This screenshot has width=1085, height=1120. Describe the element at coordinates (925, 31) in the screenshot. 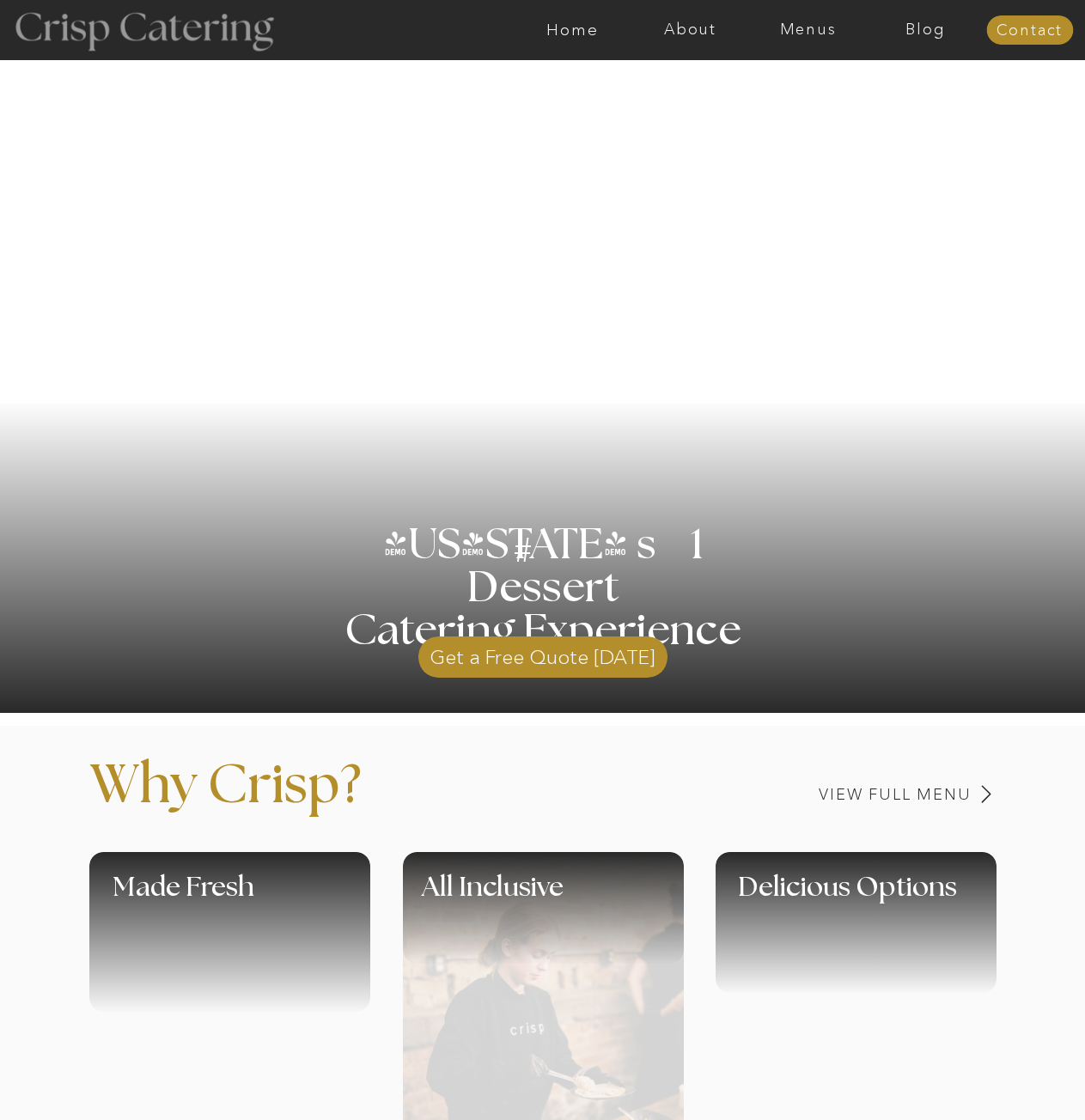

I see `a: Blog` at that location.